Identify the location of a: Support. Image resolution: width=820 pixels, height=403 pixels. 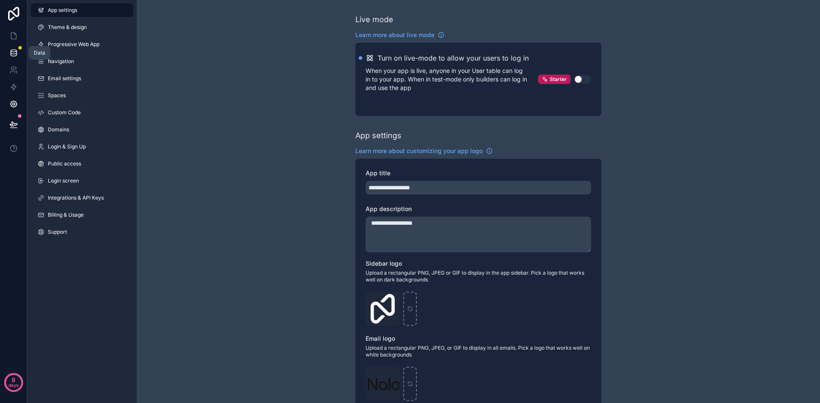
(82, 232).